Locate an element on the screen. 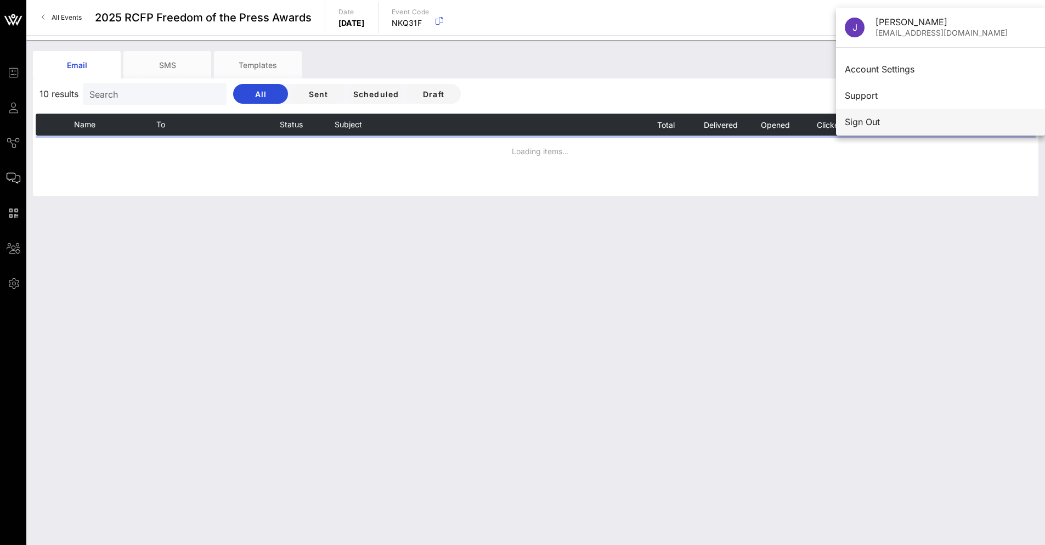  span: Scheduled is located at coordinates (375, 94).